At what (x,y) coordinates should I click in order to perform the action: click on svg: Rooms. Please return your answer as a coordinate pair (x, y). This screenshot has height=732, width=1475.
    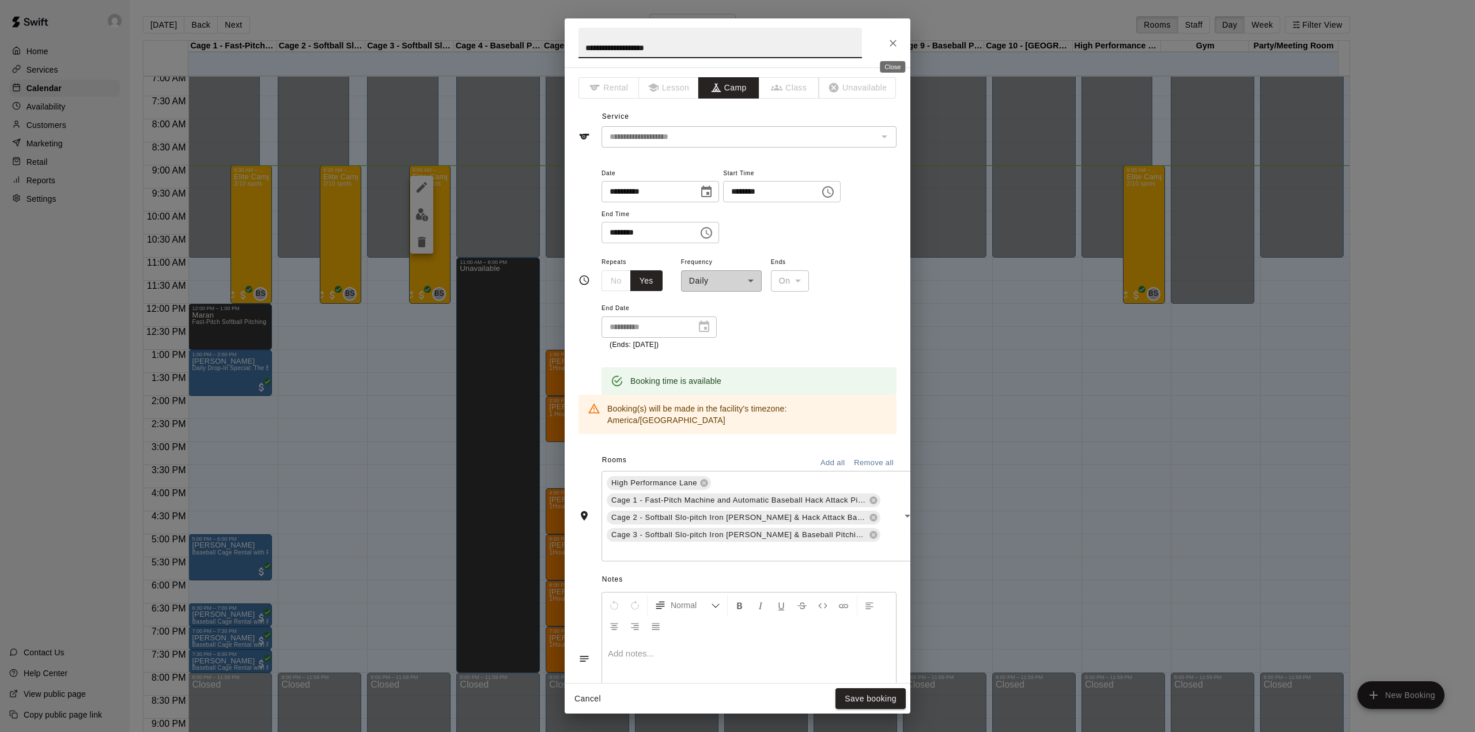
    Looking at the image, I should click on (584, 516).